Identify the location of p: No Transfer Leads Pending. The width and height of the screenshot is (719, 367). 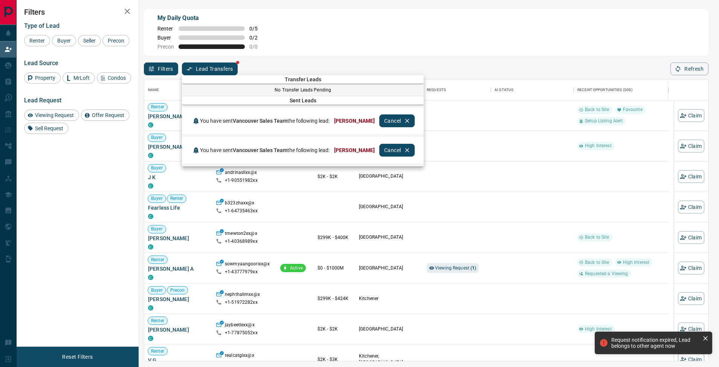
(303, 90).